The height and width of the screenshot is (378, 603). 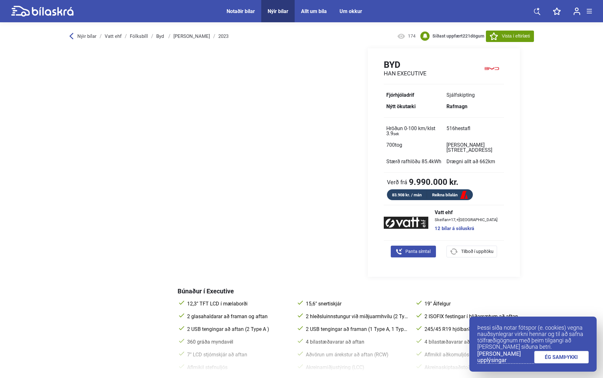 What do you see at coordinates (471, 161) in the screenshot?
I see `span: Drægni allt að 662` at bounding box center [471, 161].